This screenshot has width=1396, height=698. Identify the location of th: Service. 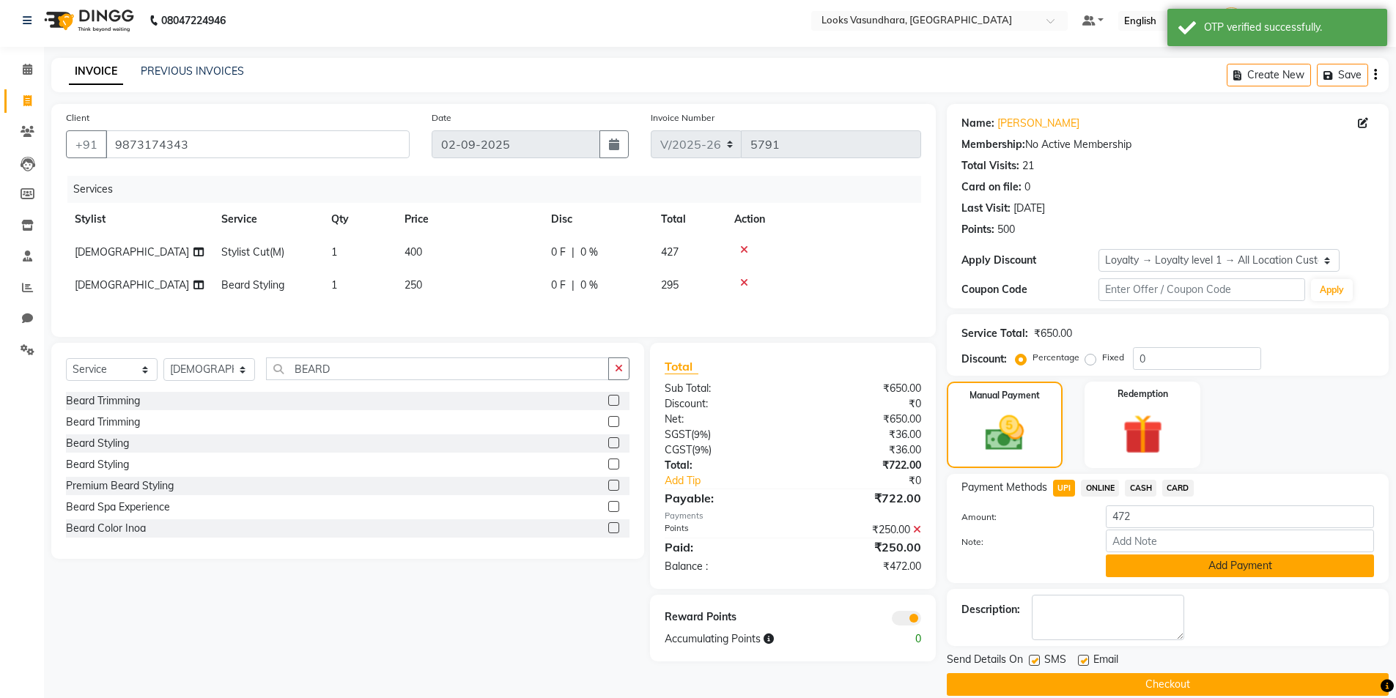
(267, 219).